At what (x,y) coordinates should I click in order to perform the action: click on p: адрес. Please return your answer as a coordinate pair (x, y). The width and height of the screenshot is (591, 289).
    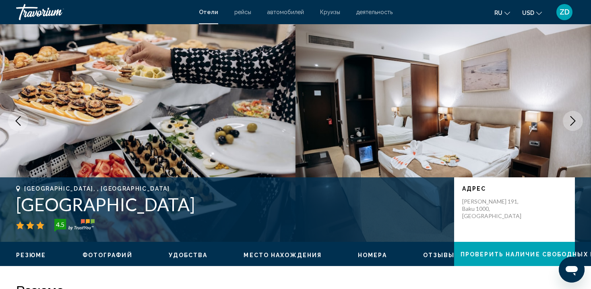
    Looking at the image, I should click on (515, 189).